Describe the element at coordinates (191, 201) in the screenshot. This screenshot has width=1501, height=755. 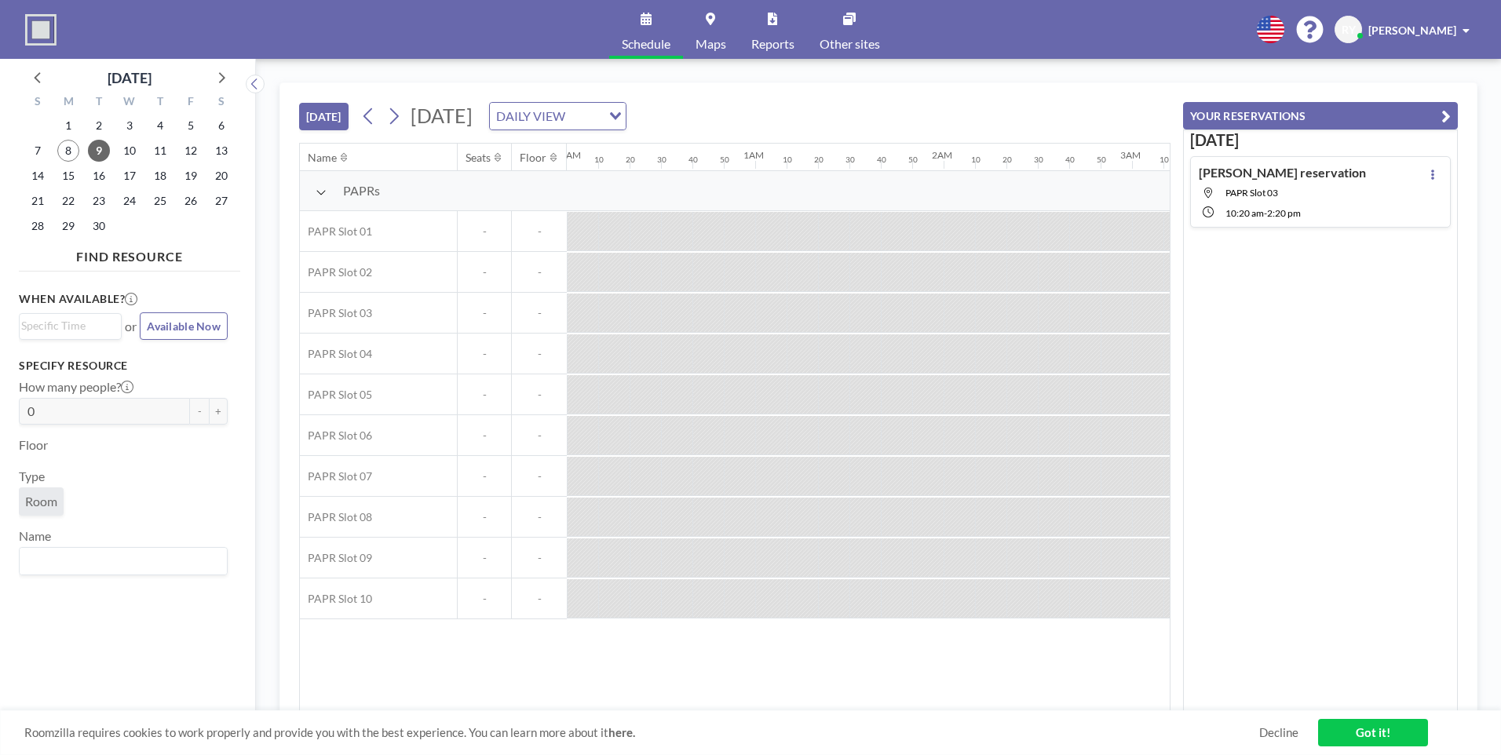
I see `span: Friday, September 26, 2025` at that location.